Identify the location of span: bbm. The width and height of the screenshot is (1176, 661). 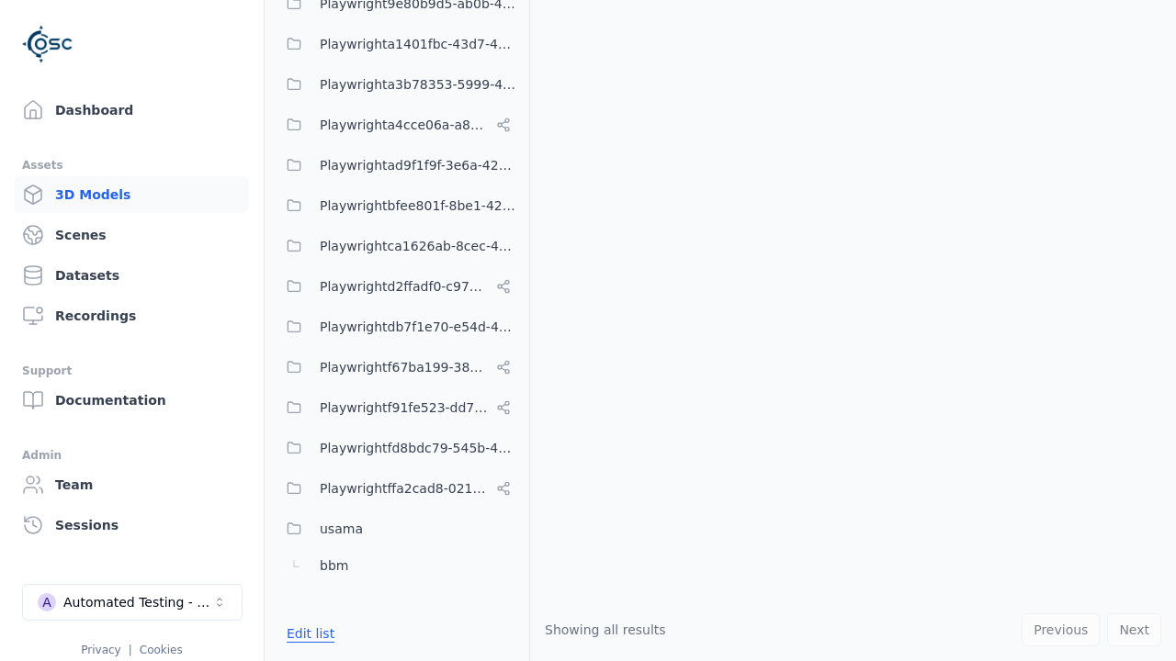
(333, 566).